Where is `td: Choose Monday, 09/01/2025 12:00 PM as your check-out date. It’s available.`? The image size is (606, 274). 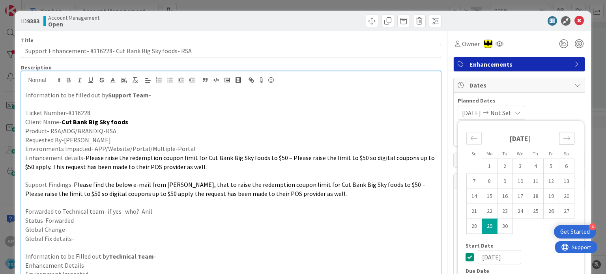 td: Choose Monday, 09/01/2025 12:00 PM as your check-out date. It’s available. is located at coordinates (489, 167).